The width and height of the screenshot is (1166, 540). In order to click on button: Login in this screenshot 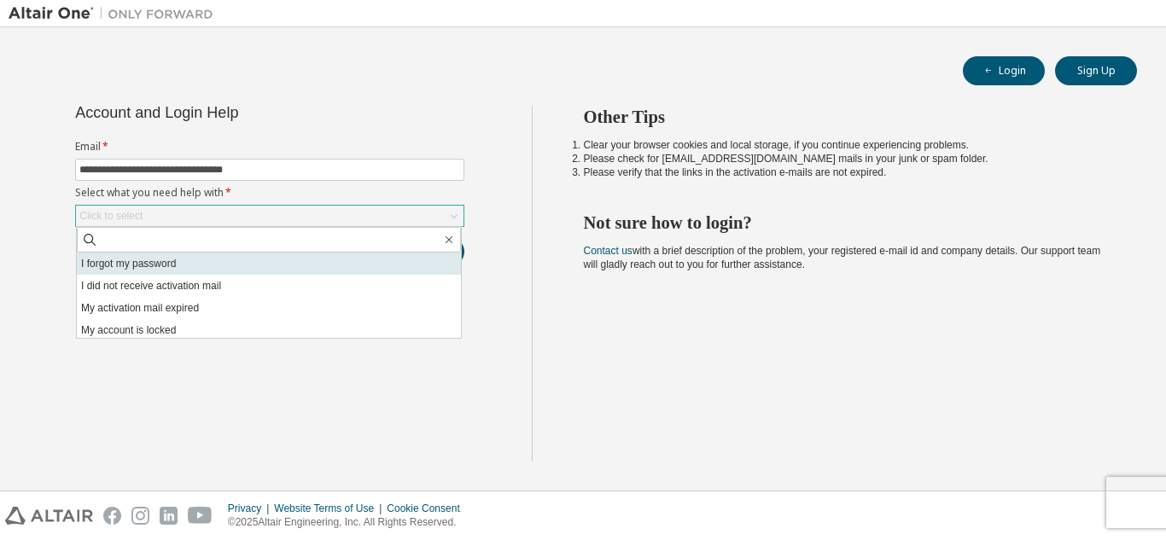, I will do `click(1004, 71)`.